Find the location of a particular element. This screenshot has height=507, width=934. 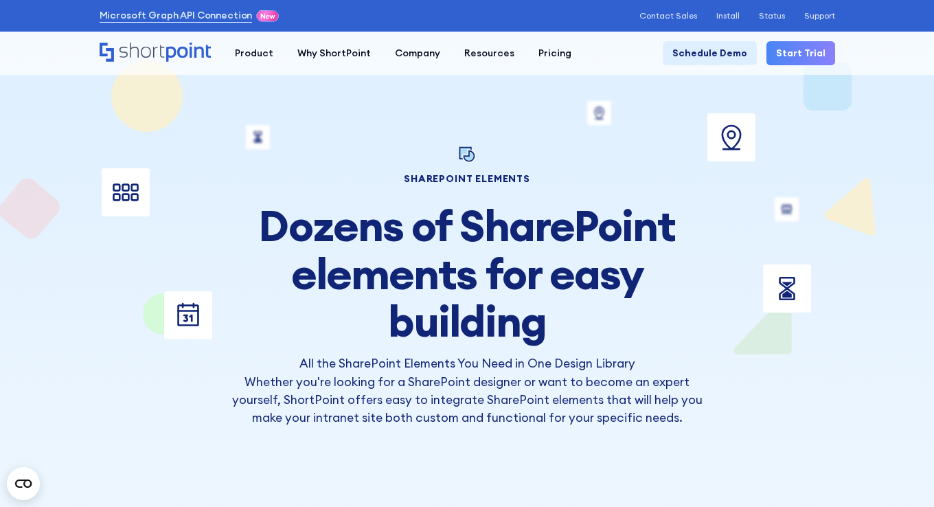

a: Why ShortPoint is located at coordinates (334, 53).